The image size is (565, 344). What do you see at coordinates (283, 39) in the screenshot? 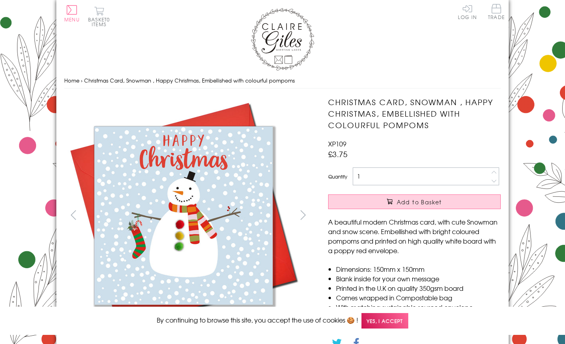
I see `img: Claire Giles Greetings Cards` at bounding box center [283, 39].